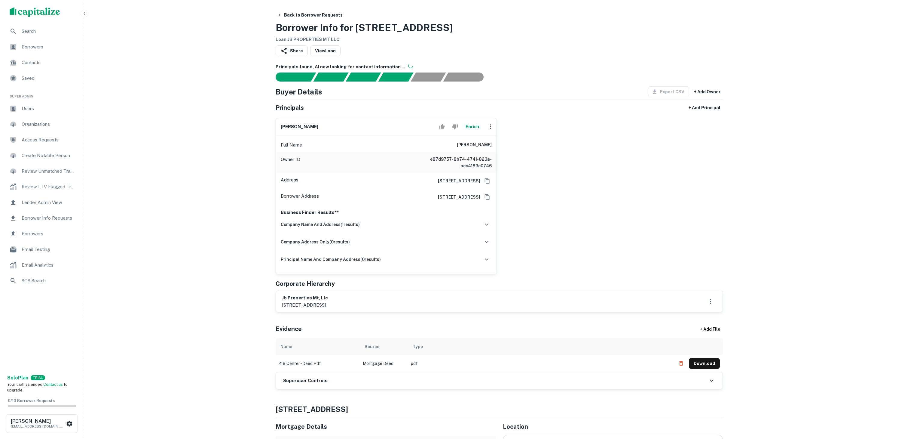 This screenshot has height=439, width=914. I want to click on span: Borrower Info Requests, so click(48, 218).